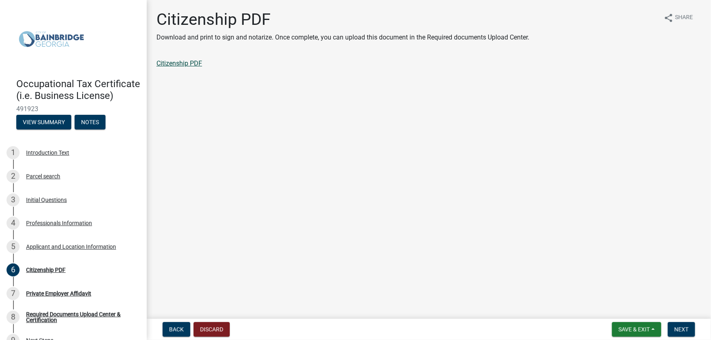 The width and height of the screenshot is (711, 340). What do you see at coordinates (13, 318) in the screenshot?
I see `div: 8` at bounding box center [13, 318].